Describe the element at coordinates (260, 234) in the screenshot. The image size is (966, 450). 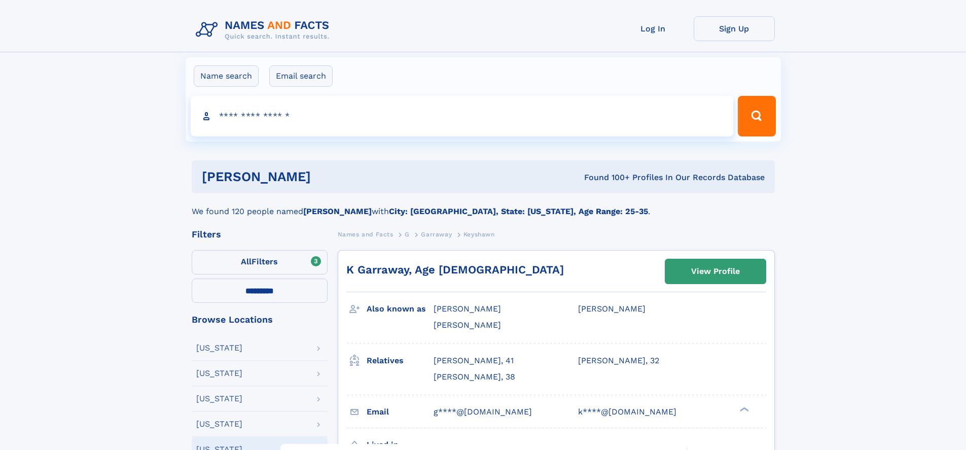
I see `div: Filters` at that location.